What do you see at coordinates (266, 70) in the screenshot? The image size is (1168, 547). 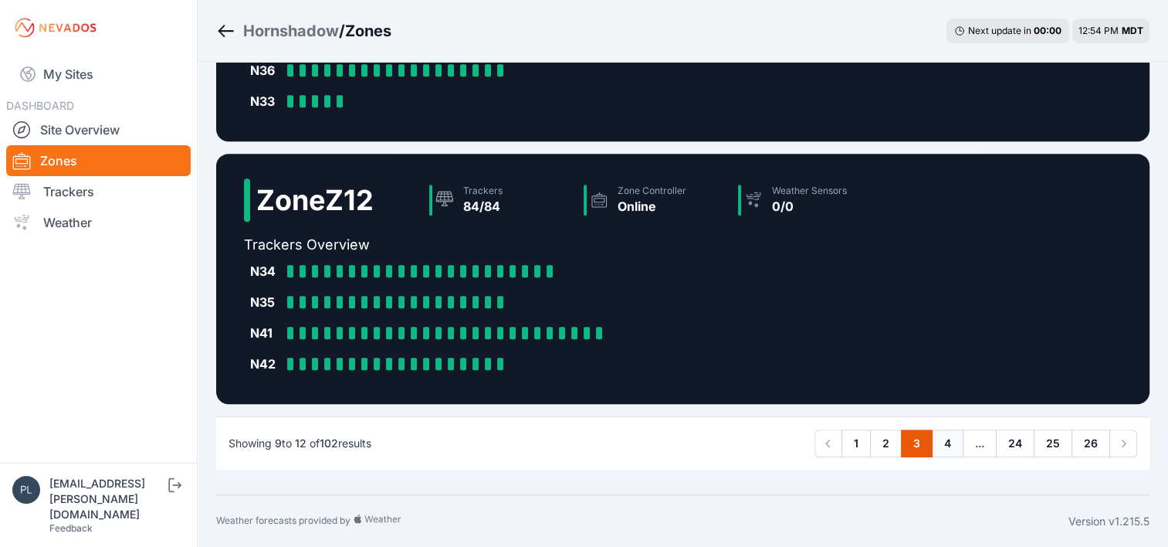 I see `div: N36` at bounding box center [266, 70].